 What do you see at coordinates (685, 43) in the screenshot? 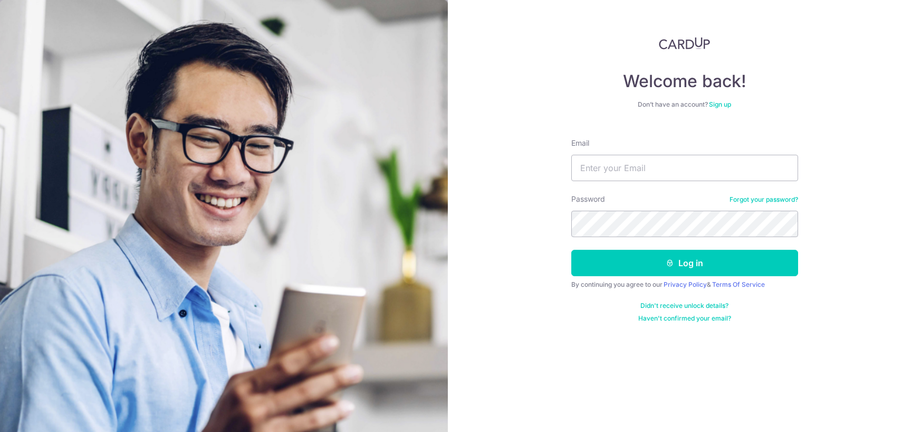
I see `img: CardUp Logo` at bounding box center [685, 43].